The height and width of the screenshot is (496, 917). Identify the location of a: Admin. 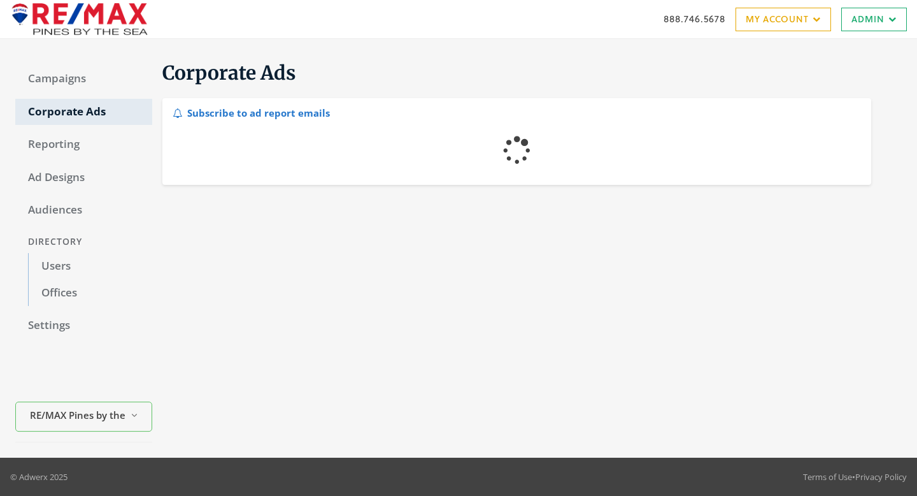
(874, 19).